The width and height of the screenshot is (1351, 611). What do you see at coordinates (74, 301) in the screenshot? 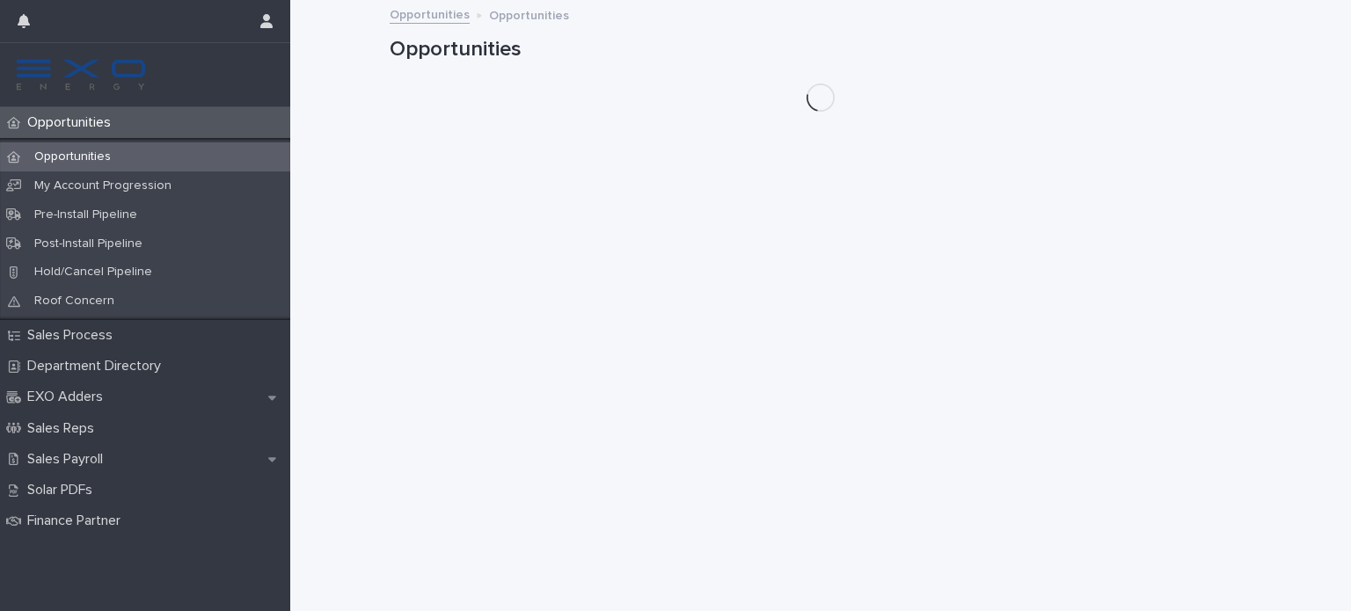
I see `p: Roof Concern` at bounding box center [74, 301].